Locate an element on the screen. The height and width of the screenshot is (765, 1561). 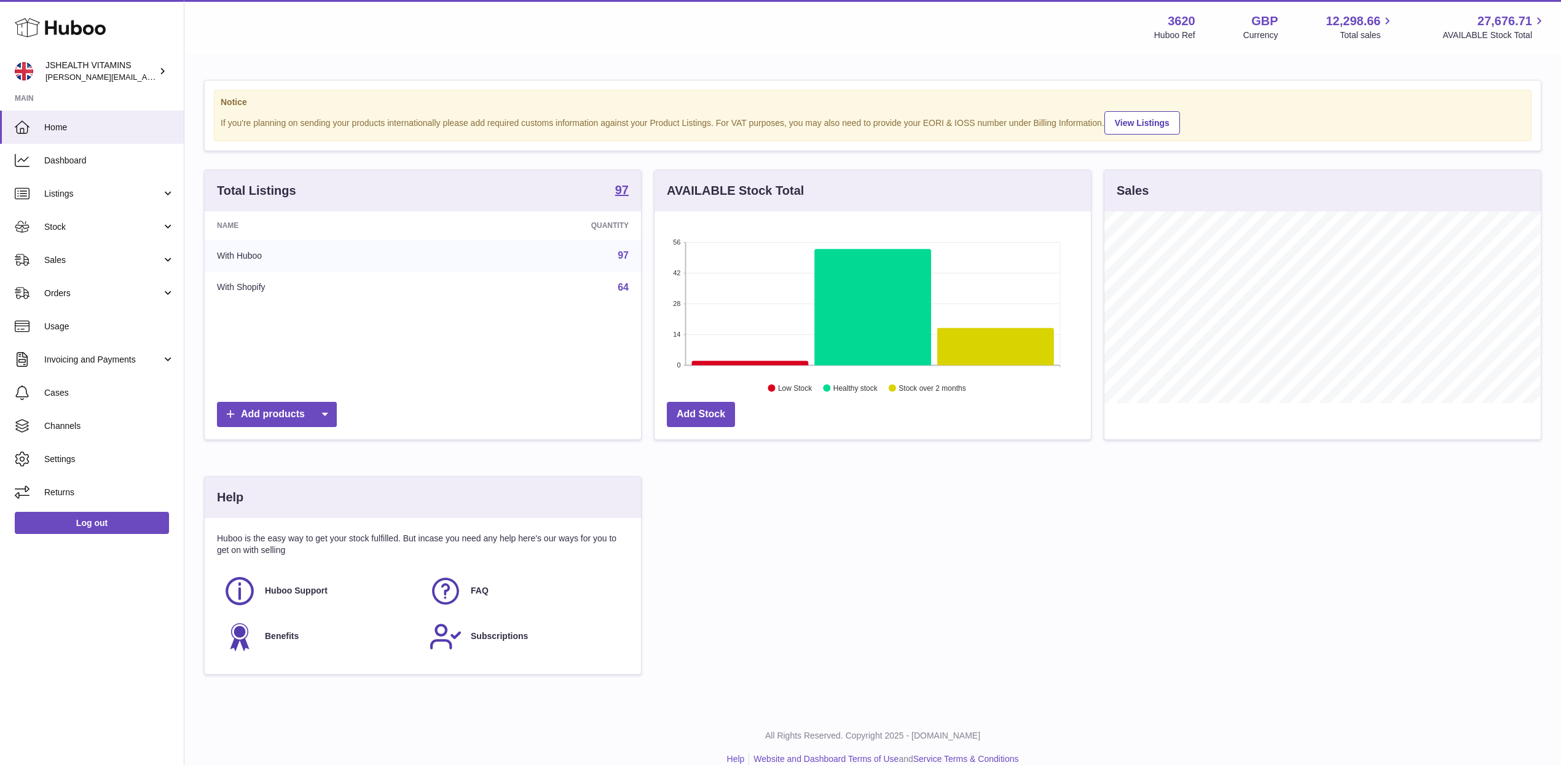
span: Invoicing and Payments is located at coordinates (103, 359).